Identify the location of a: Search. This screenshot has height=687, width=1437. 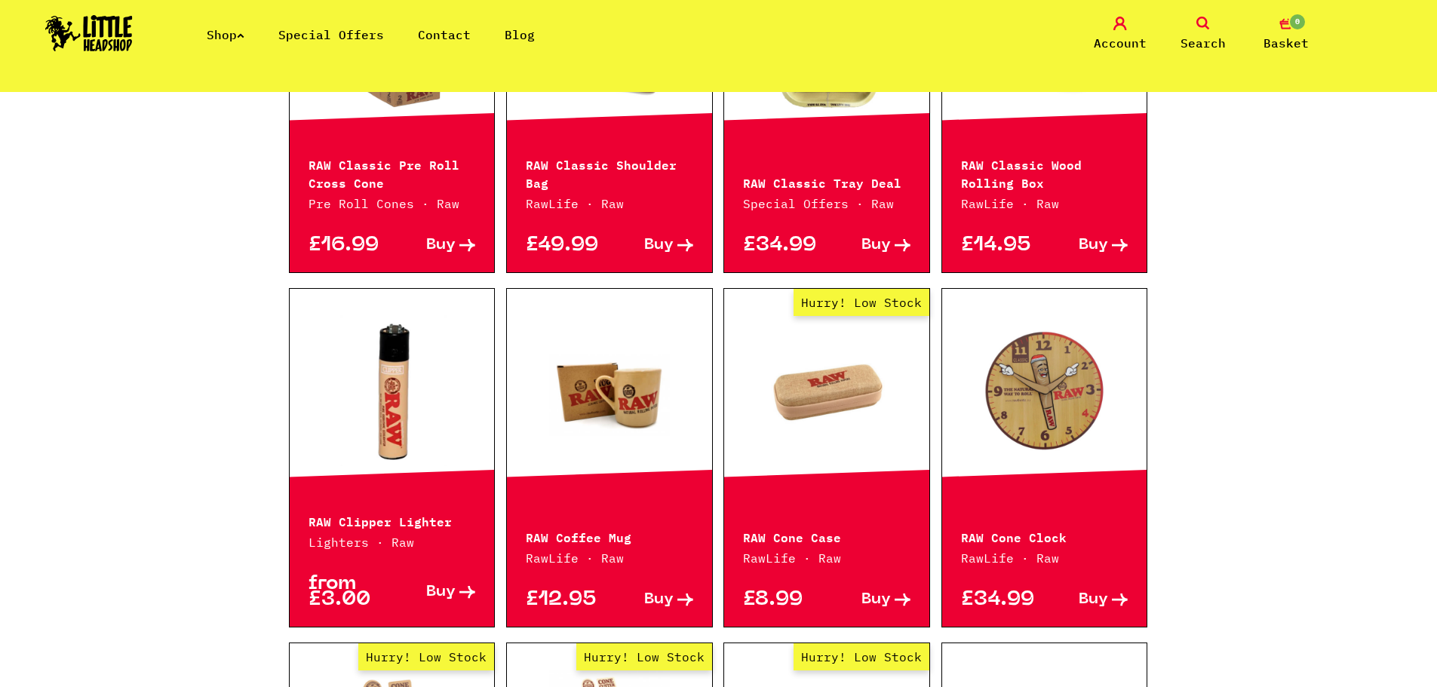
(1203, 34).